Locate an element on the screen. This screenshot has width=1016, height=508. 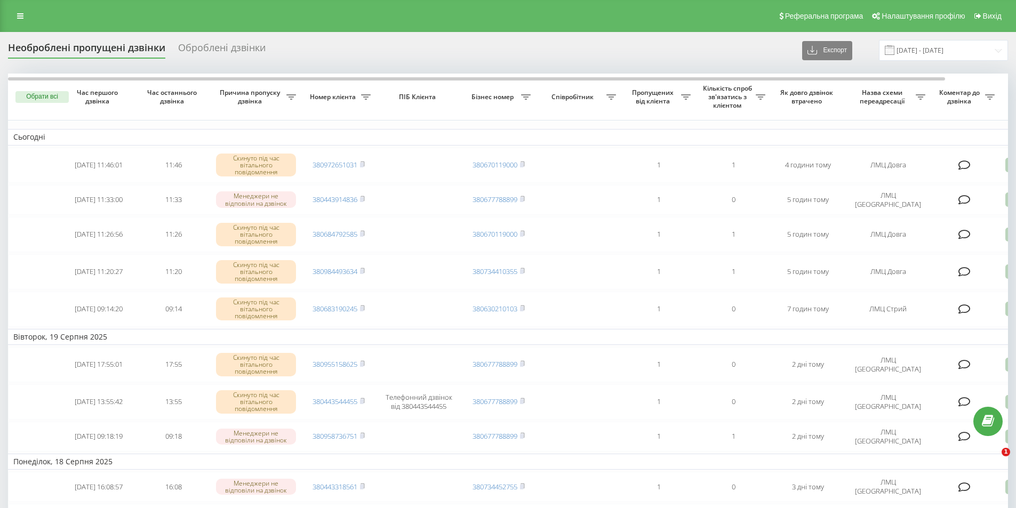
td: 17:55 is located at coordinates (173, 365).